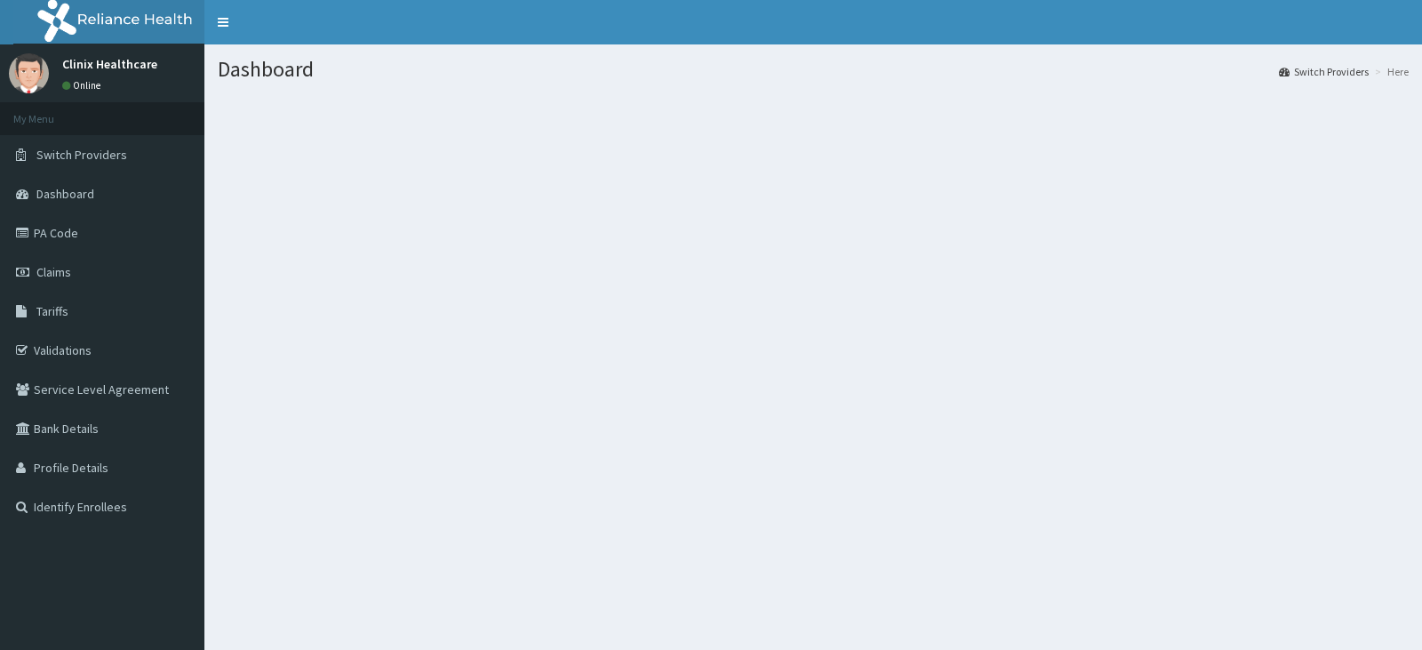 The image size is (1422, 650). What do you see at coordinates (84, 85) in the screenshot?
I see `a: Online` at bounding box center [84, 85].